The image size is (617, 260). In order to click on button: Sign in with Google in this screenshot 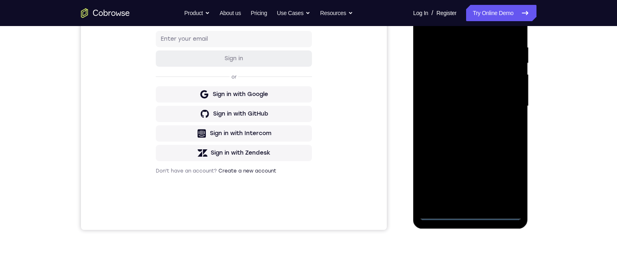, I will do `click(153, 137)`.